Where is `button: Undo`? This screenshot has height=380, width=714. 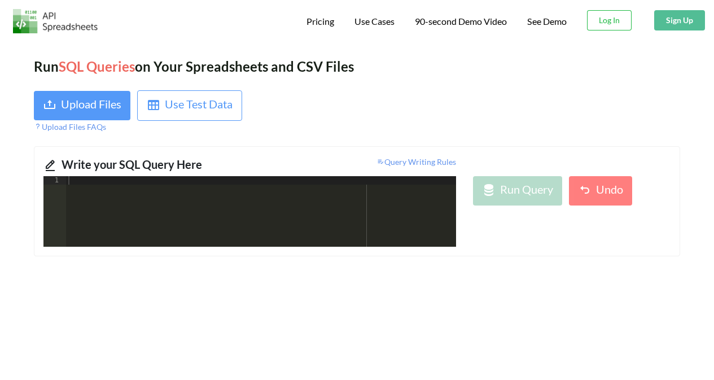 button: Undo is located at coordinates (601, 191).